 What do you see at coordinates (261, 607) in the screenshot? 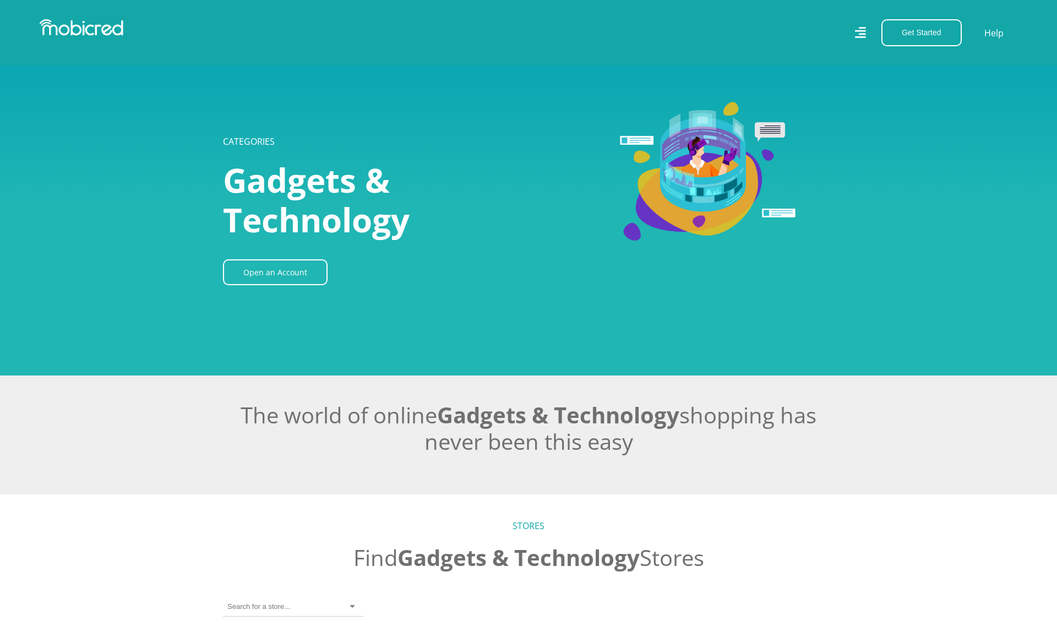
I see `input: Search for a store...` at bounding box center [261, 607].